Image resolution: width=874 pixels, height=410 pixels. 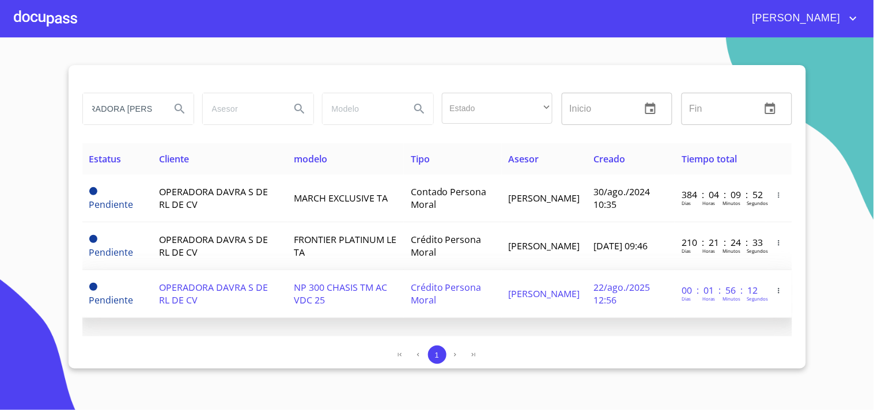 What do you see at coordinates (341, 198) in the screenshot?
I see `span: MARCH EXCLUSIVE TA` at bounding box center [341, 198].